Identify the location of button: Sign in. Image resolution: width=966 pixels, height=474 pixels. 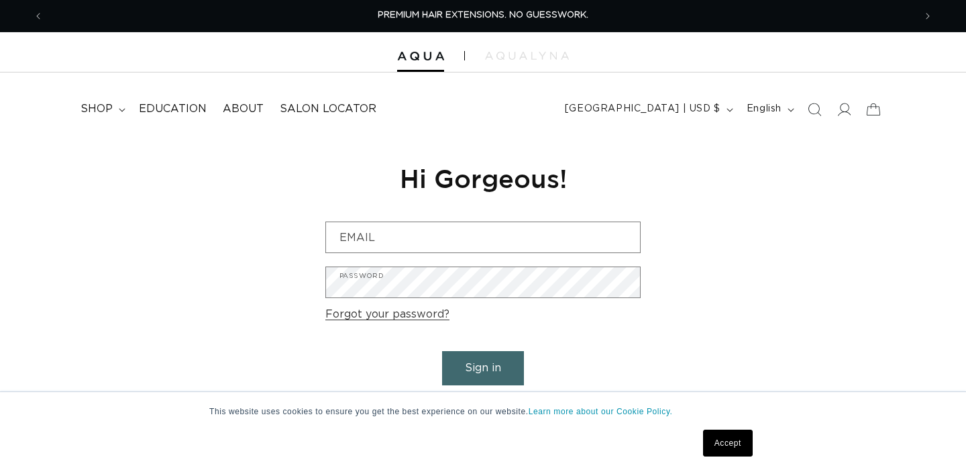
(483, 368).